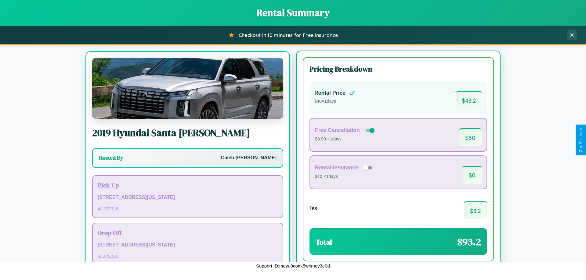  What do you see at coordinates (188, 209) in the screenshot?
I see `p: 4 / 17 / 2026` at bounding box center [188, 209].